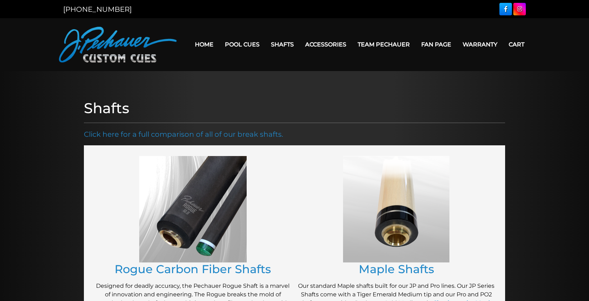 The image size is (589, 301). What do you see at coordinates (184, 134) in the screenshot?
I see `a: Click here for a full comparison of all of our break shafts.` at bounding box center [184, 134].